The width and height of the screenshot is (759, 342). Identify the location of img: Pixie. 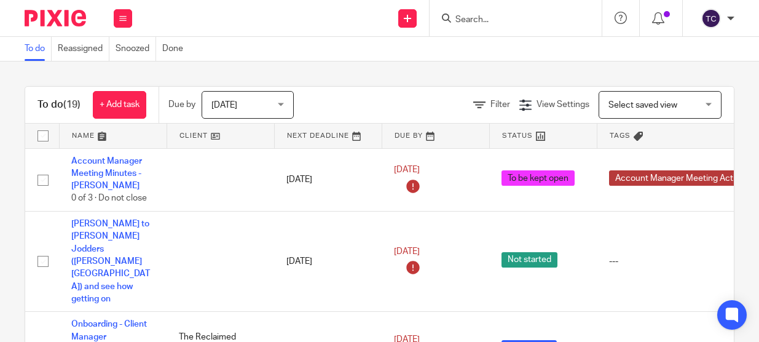
(55, 18).